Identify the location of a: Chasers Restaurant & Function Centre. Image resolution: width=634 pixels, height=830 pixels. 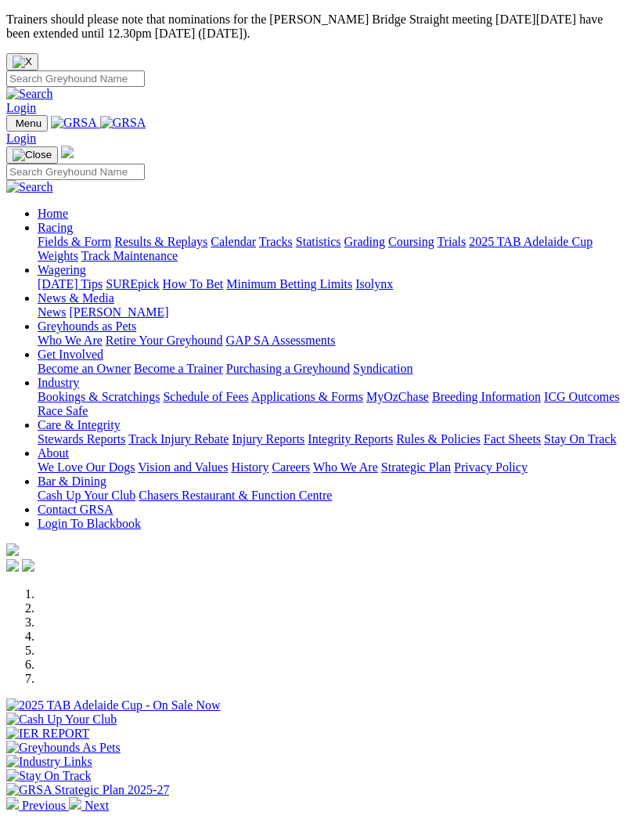
(235, 495).